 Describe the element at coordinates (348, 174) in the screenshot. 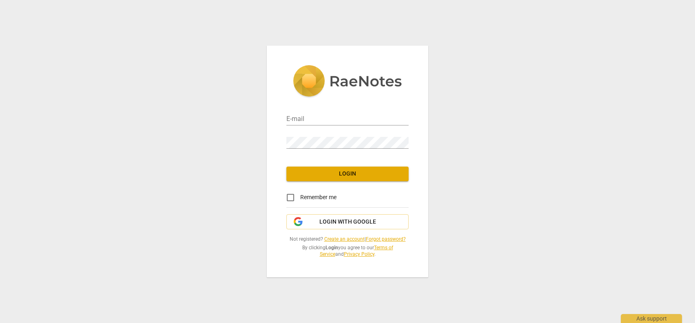

I see `span: Login` at that location.